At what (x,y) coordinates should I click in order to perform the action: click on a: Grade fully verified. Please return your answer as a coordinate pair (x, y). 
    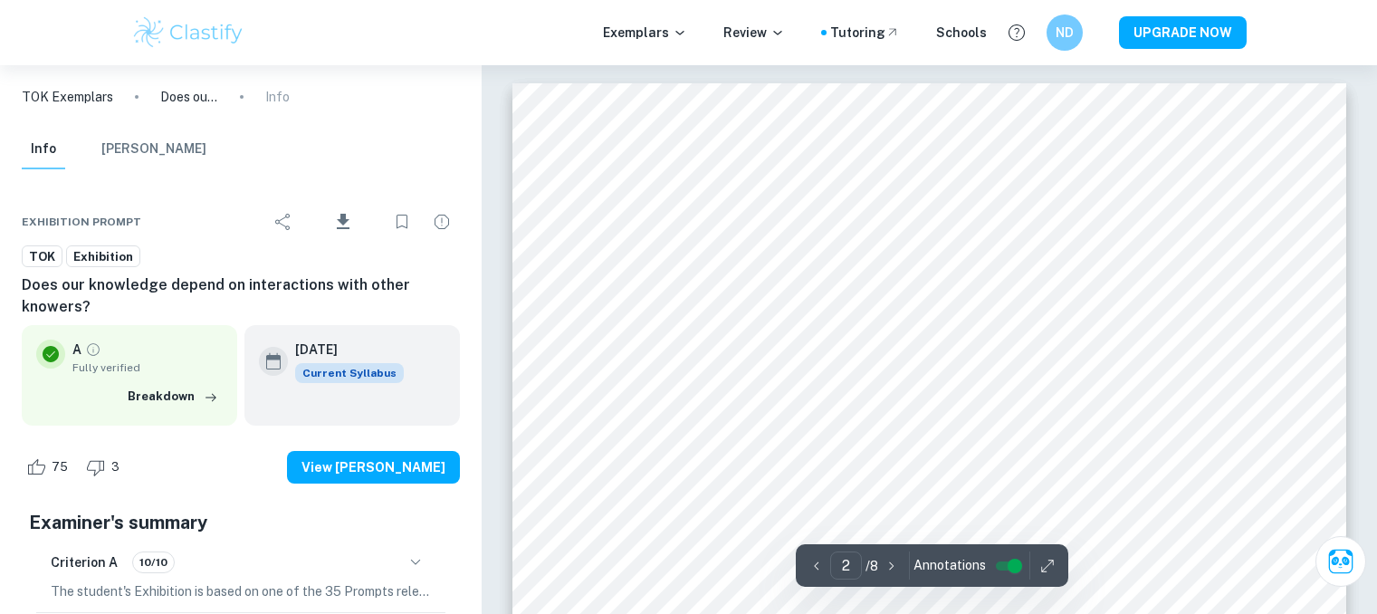
    Looking at the image, I should click on (93, 349).